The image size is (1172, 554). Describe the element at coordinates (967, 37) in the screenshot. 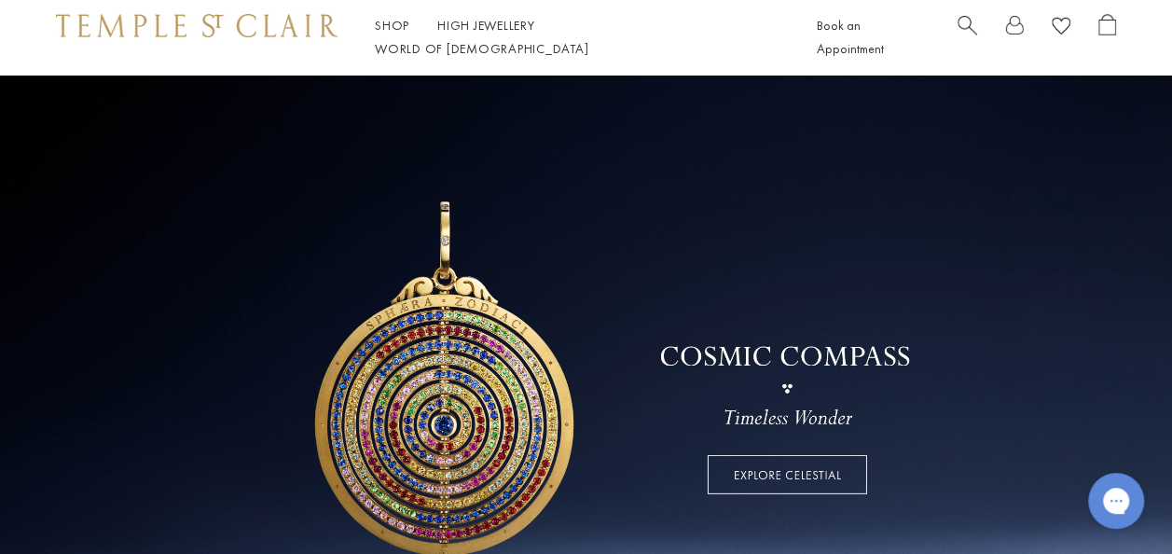

I see `a: Search` at that location.